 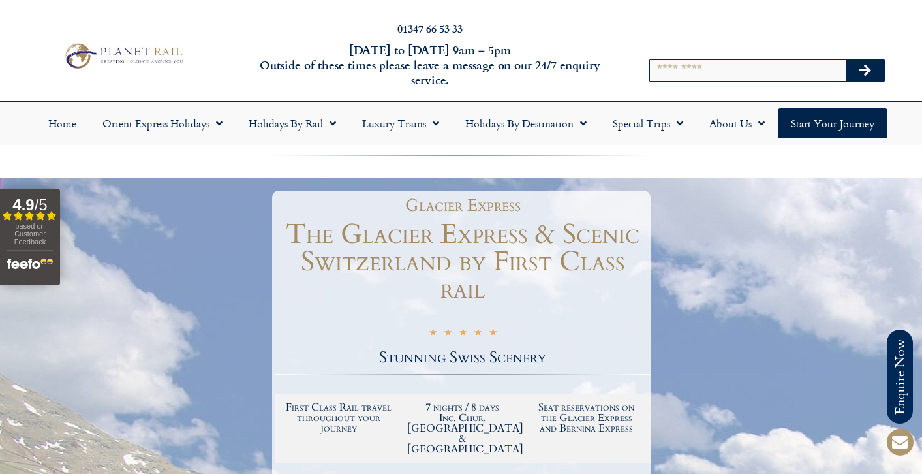 I want to click on div: 5/5, so click(x=463, y=333).